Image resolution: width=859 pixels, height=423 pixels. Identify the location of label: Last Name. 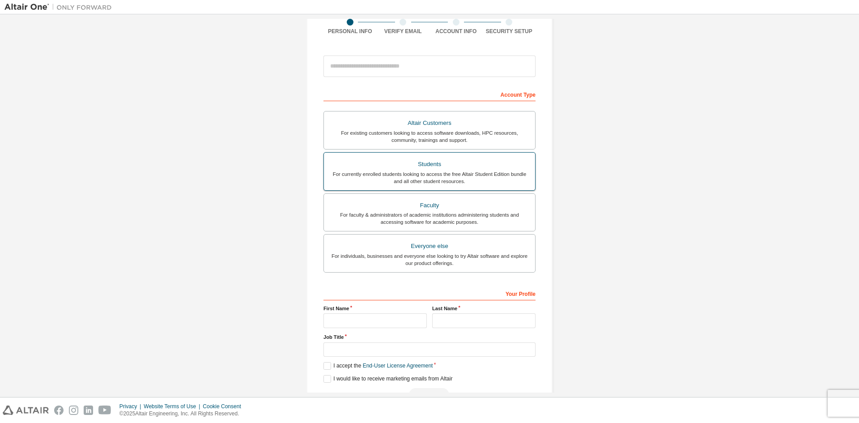
(483, 308).